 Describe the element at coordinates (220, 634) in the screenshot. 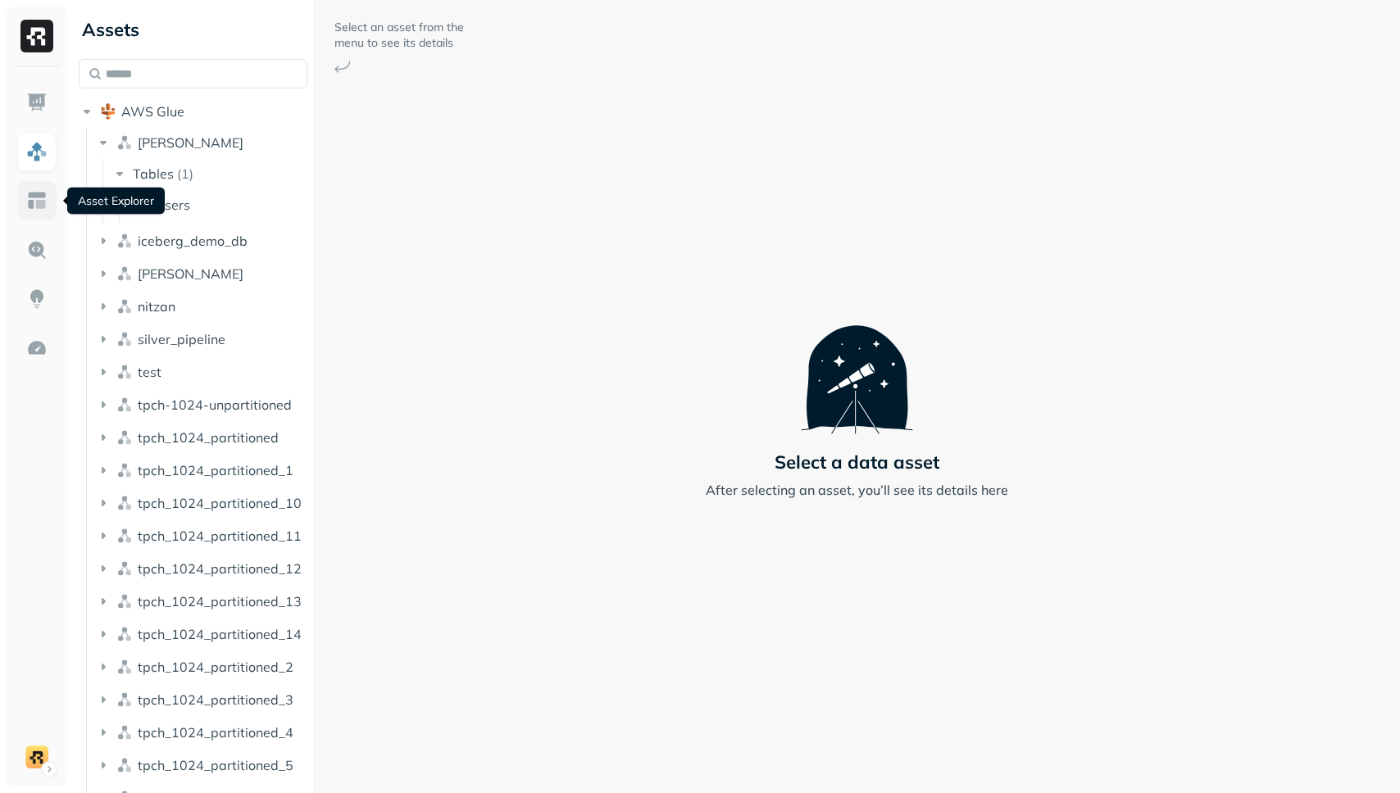

I see `span: tpch_1024_partitioned_14` at that location.